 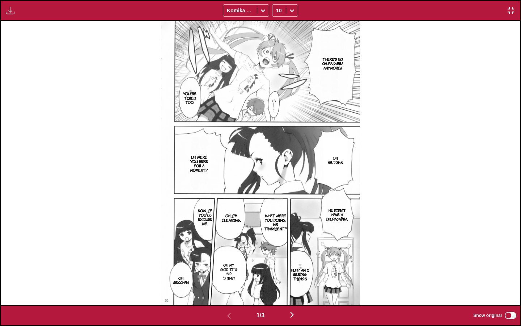 What do you see at coordinates (292, 314) in the screenshot?
I see `img: Next page` at bounding box center [292, 314].